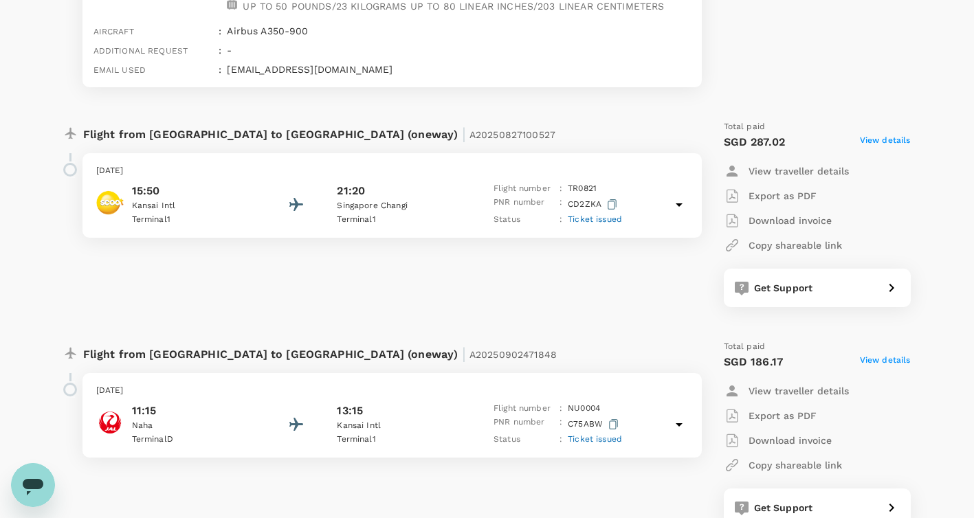 This screenshot has height=518, width=974. What do you see at coordinates (110, 203) in the screenshot?
I see `img: Scoot` at bounding box center [110, 203].